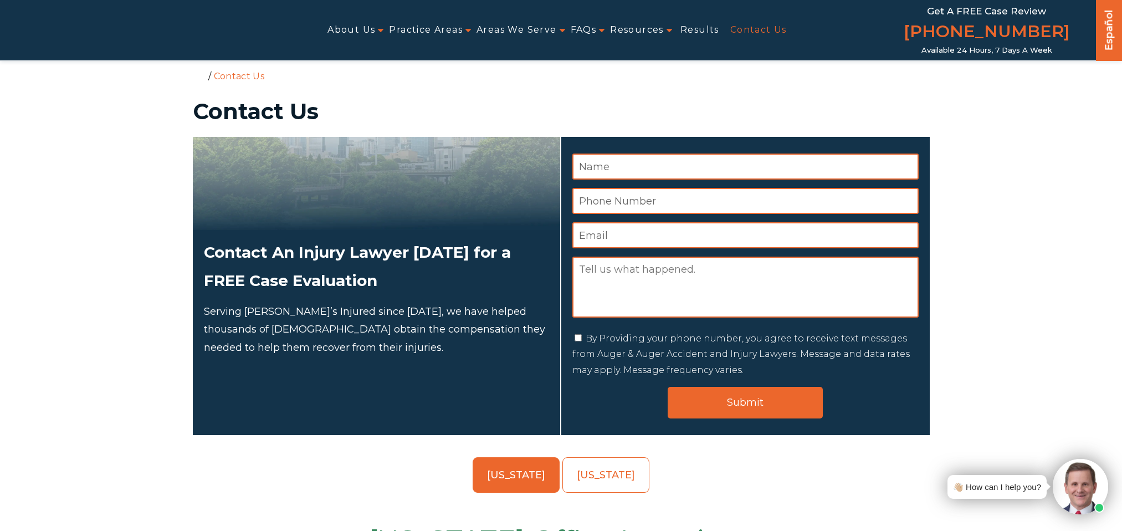 This screenshot has width=1122, height=531. I want to click on input: Submit, so click(745, 402).